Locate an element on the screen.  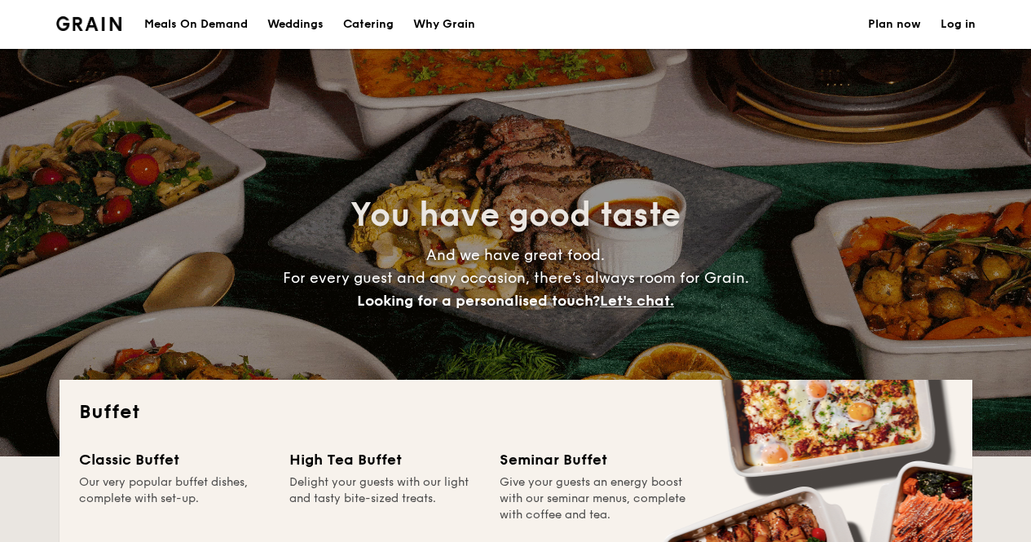
div: Delight your guests with our light and tasty bite-sized treats. is located at coordinates (385, 499).